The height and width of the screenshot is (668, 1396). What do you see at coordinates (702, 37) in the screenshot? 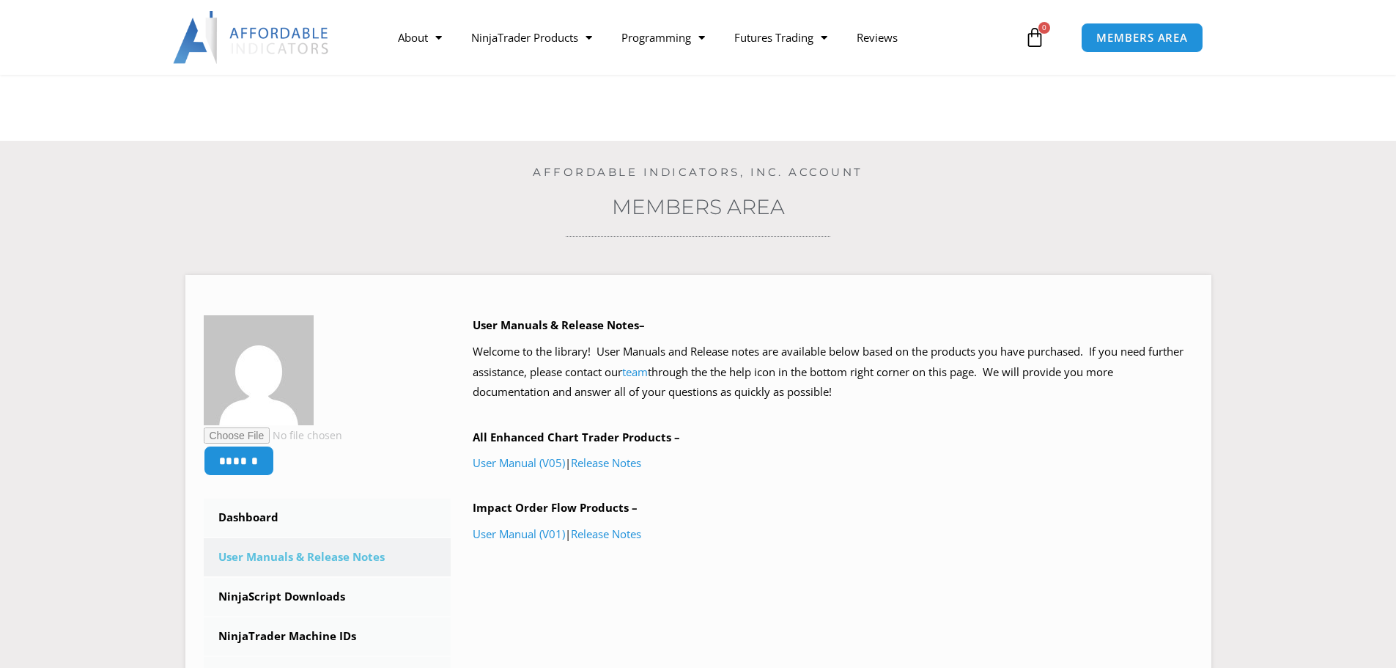
I see `nav: Menu` at bounding box center [702, 37].